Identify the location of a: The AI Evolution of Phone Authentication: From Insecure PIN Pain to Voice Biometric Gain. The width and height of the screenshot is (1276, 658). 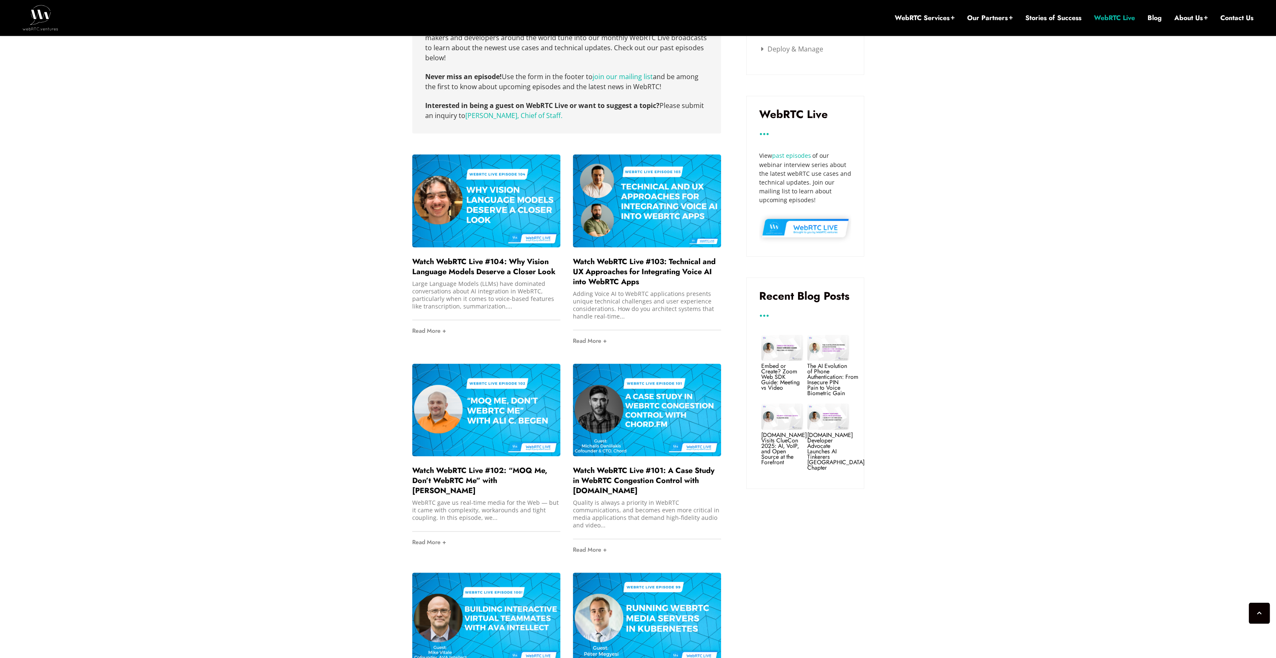
(833, 379).